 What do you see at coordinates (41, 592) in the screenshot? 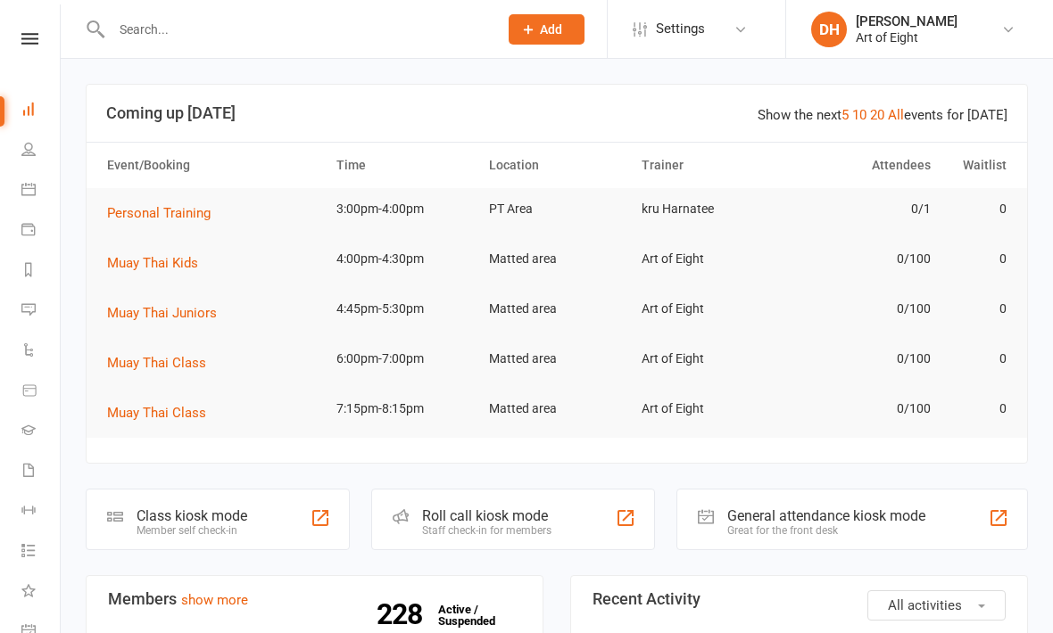
I see `a: What's New` at bounding box center [41, 592].